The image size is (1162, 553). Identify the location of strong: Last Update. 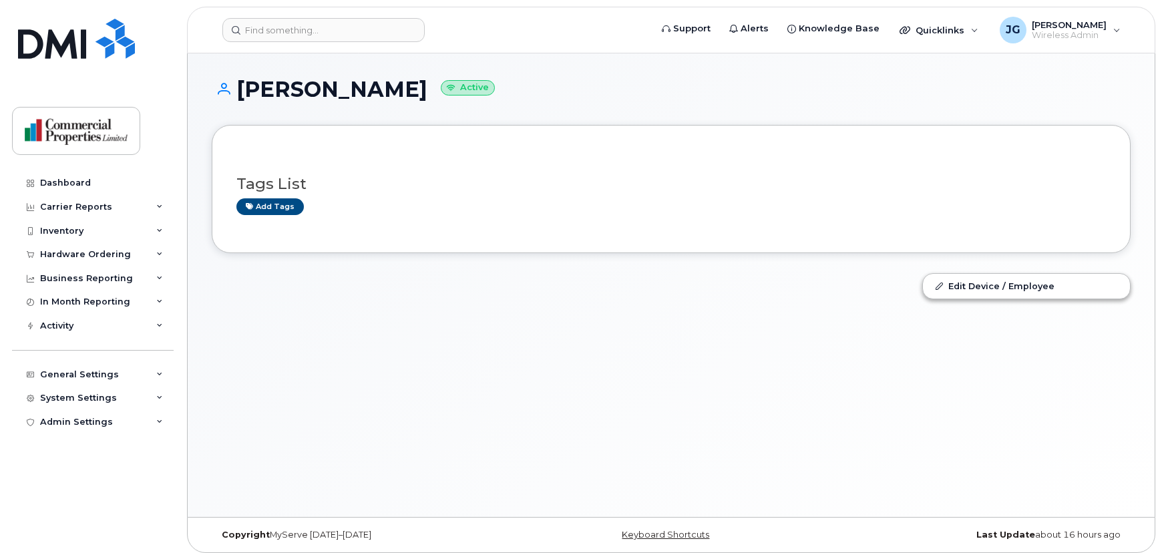
(1006, 534).